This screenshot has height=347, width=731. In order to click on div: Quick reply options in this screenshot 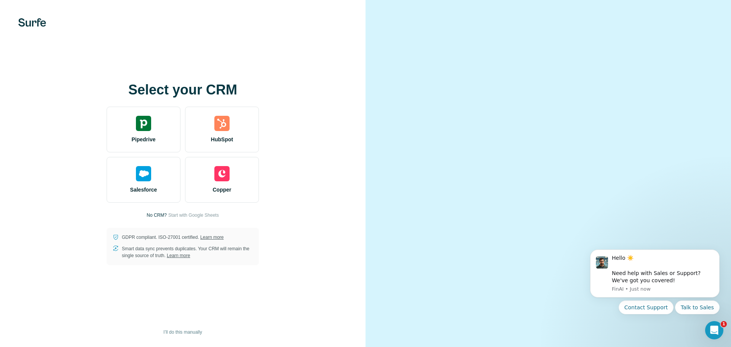, I will do `click(76, 67)`.